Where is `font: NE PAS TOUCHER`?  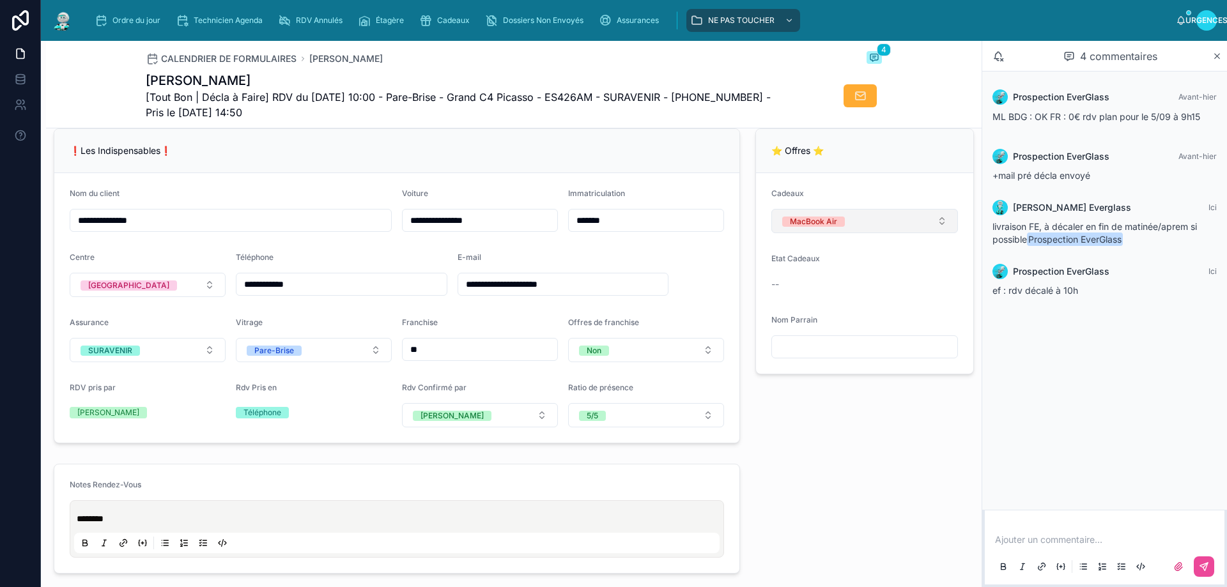 font: NE PAS TOUCHER is located at coordinates (741, 20).